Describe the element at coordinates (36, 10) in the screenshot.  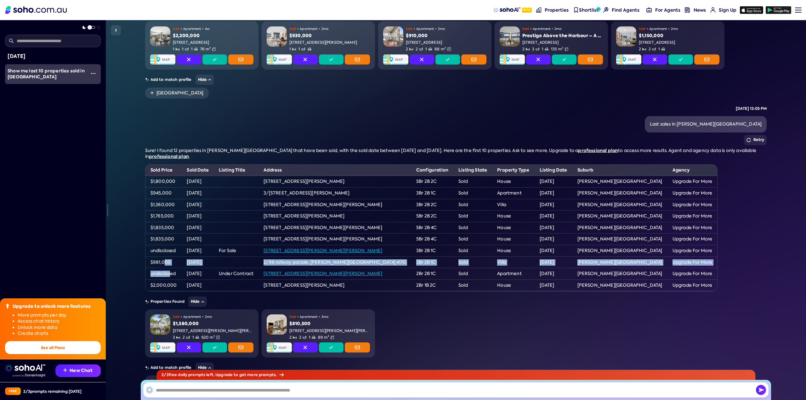
I see `img: Soho Logo` at that location.